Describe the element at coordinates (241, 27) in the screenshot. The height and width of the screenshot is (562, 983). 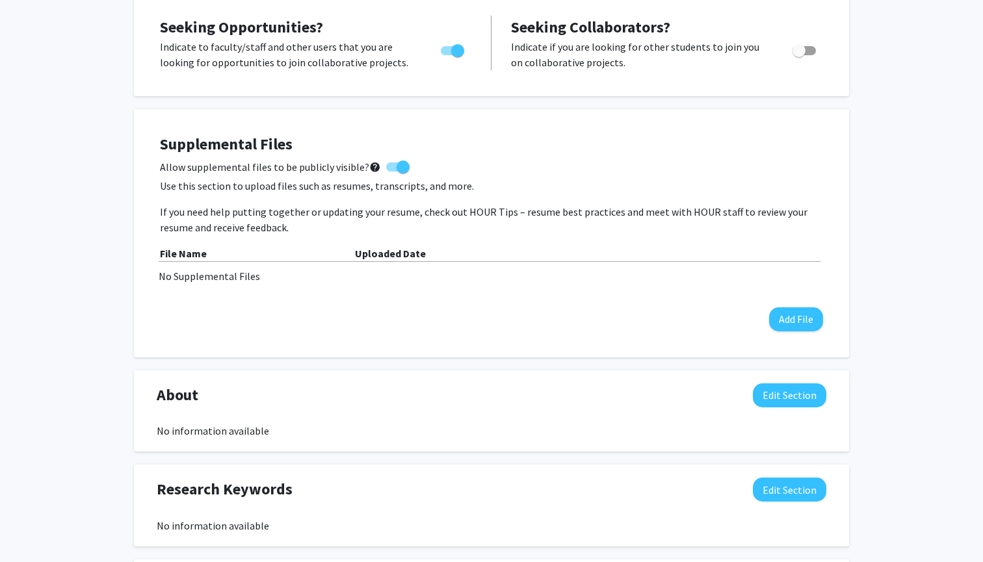
I see `span: Seeking Opportunities?` at that location.